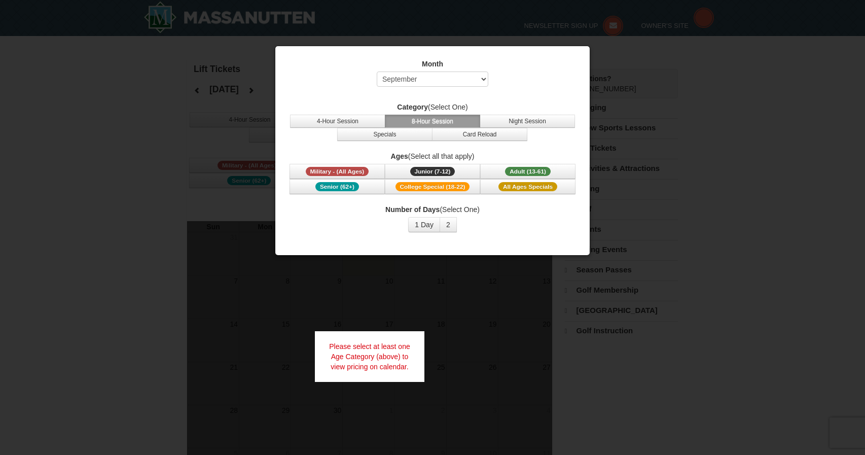 Image resolution: width=865 pixels, height=455 pixels. What do you see at coordinates (432, 121) in the screenshot?
I see `button: 8-Hour Session` at bounding box center [432, 121].